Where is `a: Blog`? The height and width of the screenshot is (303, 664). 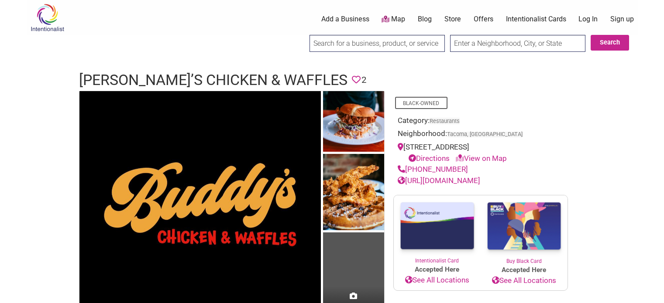 a: Blog is located at coordinates (425, 19).